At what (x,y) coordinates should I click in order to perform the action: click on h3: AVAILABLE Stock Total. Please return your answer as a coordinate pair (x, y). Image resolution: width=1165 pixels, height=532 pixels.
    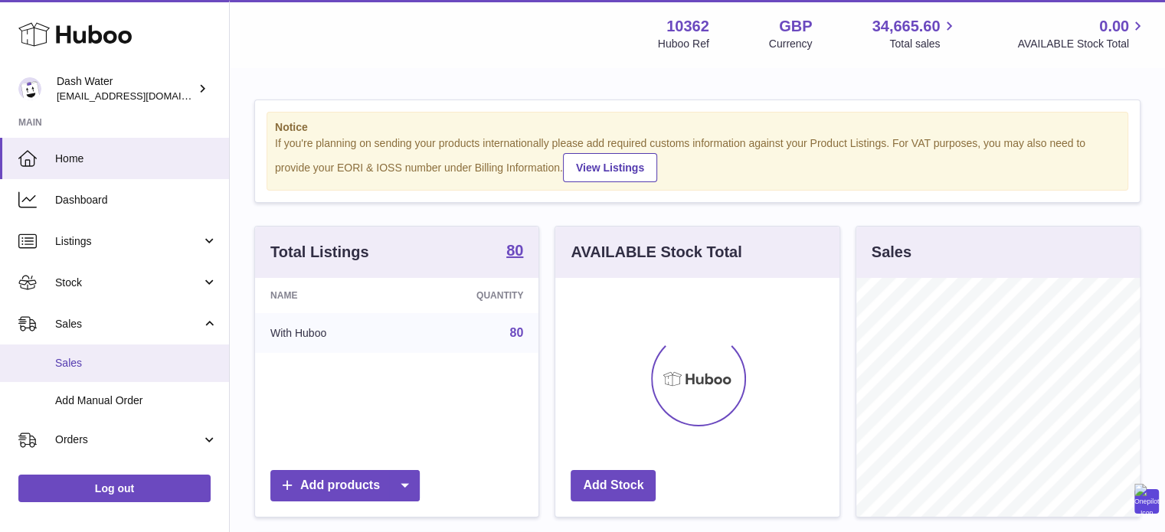
    Looking at the image, I should click on (656, 252).